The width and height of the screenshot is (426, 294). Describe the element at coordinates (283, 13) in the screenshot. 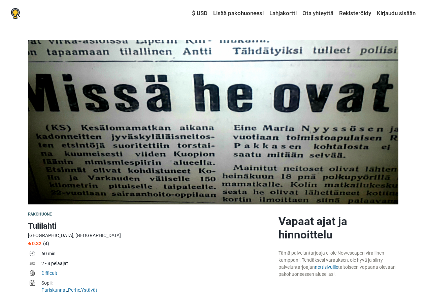

I see `a: Lahjakortti` at that location.